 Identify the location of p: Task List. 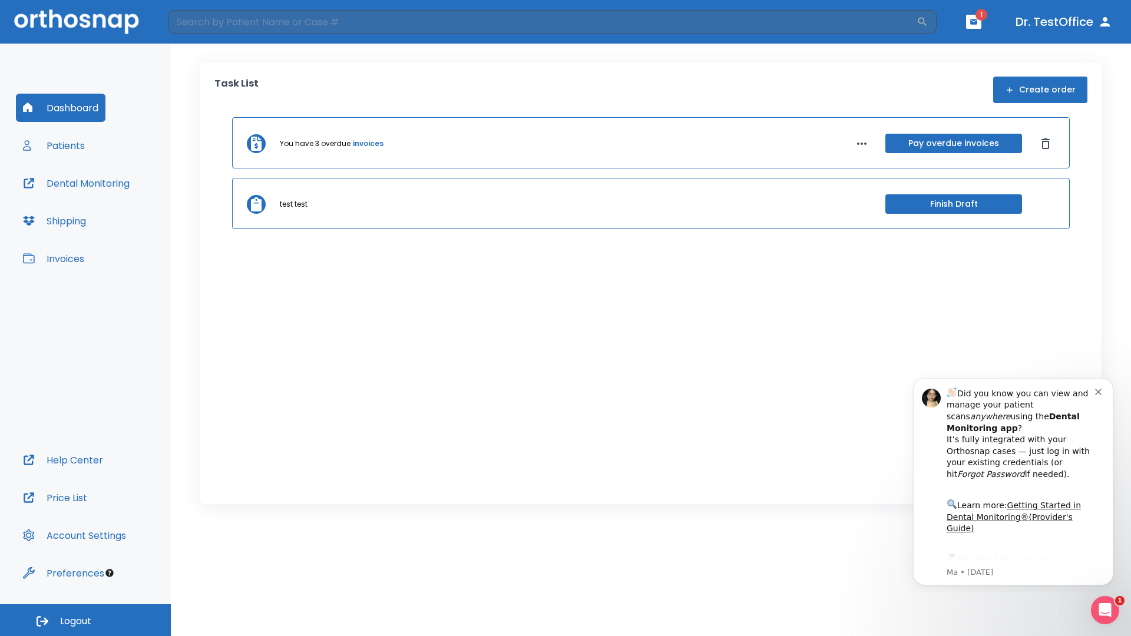
(236, 90).